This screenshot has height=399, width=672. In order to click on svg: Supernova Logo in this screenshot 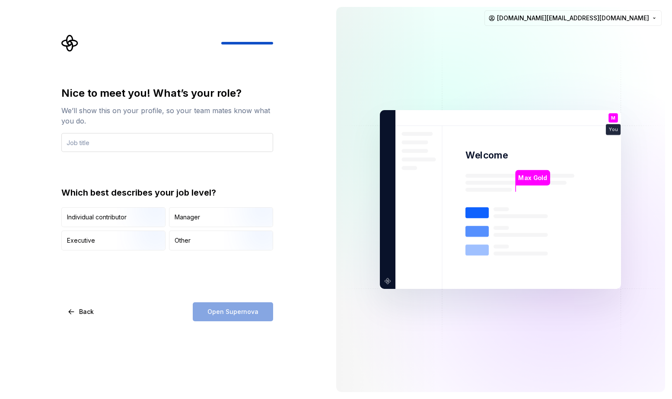, I will do `click(70, 43)`.